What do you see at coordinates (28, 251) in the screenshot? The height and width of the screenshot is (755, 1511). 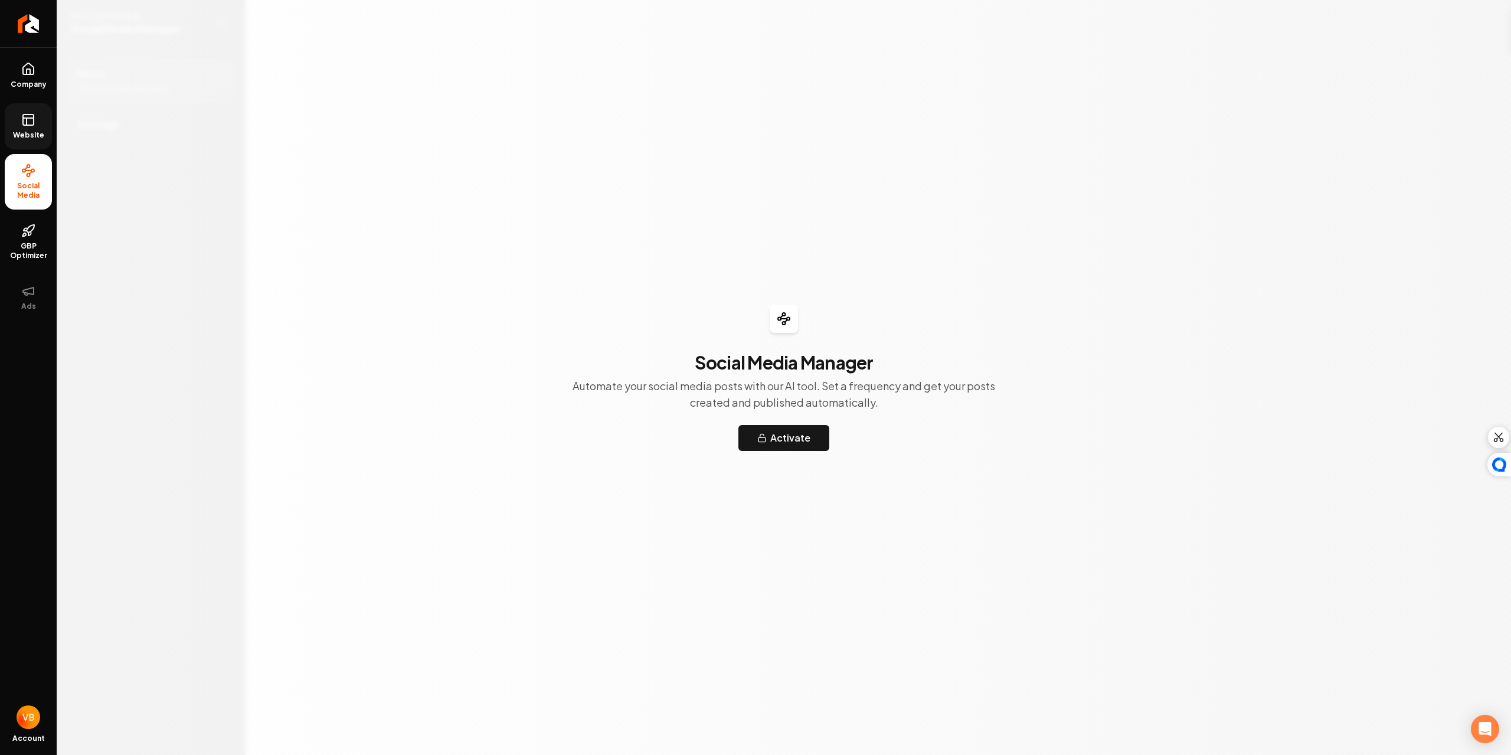 I see `span: GBP Optimizer` at bounding box center [28, 251].